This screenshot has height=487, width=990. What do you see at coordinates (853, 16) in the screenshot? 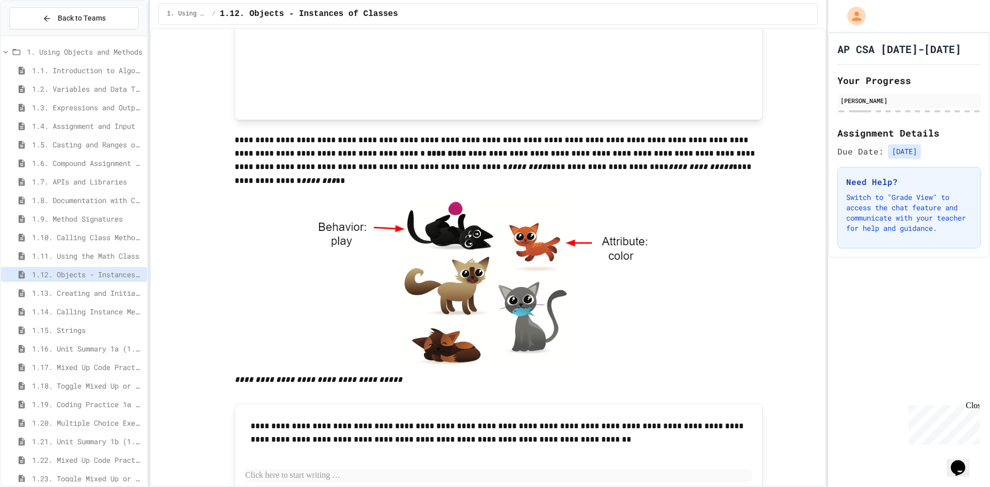
I see `div: My Account` at bounding box center [853, 16].